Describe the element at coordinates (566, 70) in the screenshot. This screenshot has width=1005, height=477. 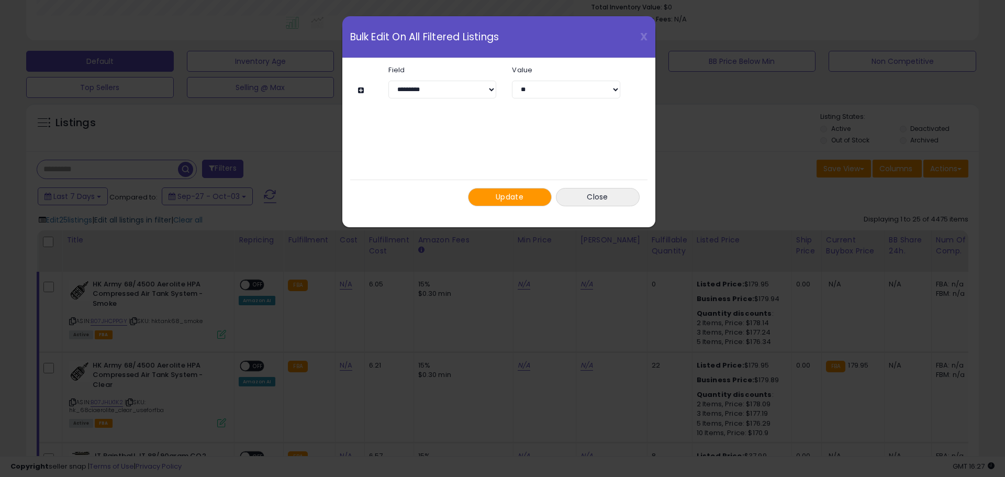
I see `label: Value` at that location.